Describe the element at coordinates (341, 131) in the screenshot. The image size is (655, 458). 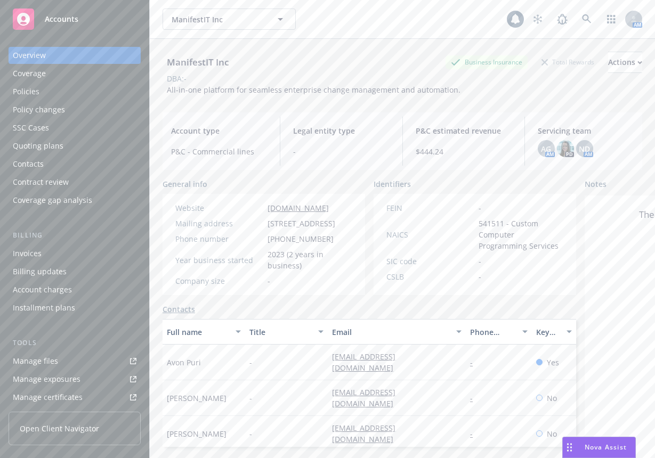
I see `span: Legal entity type` at that location.